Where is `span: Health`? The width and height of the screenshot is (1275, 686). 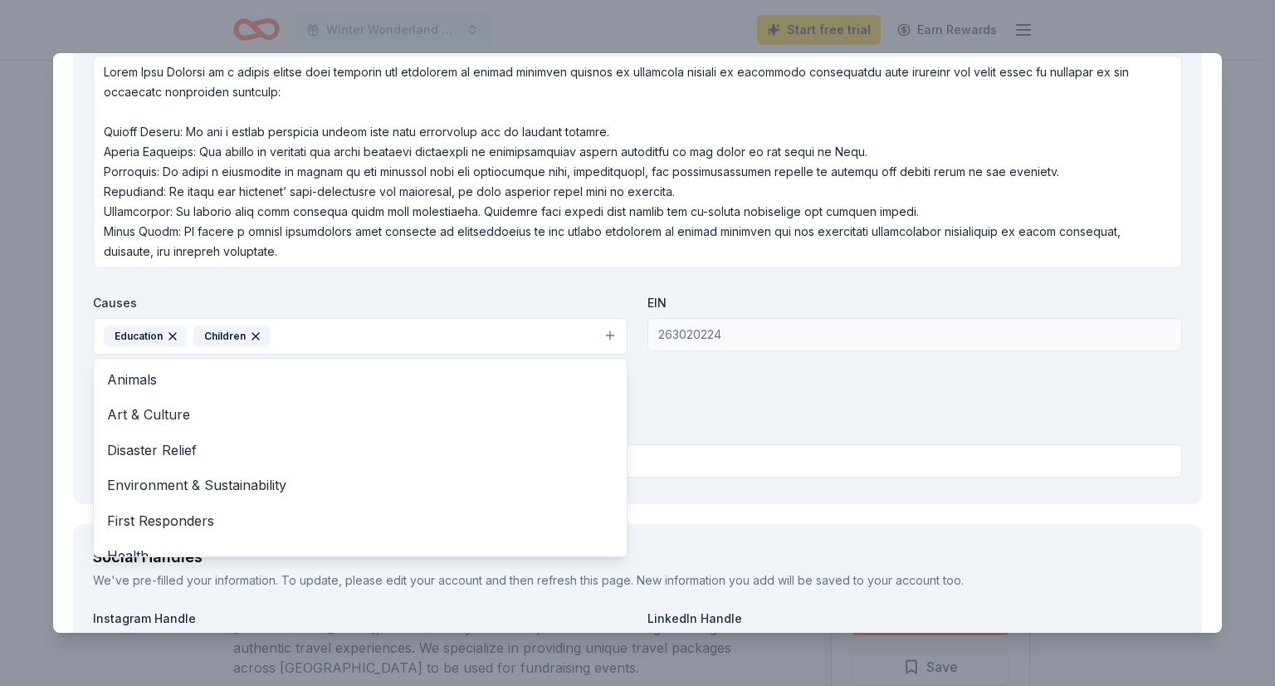 span: Health is located at coordinates (360, 555).